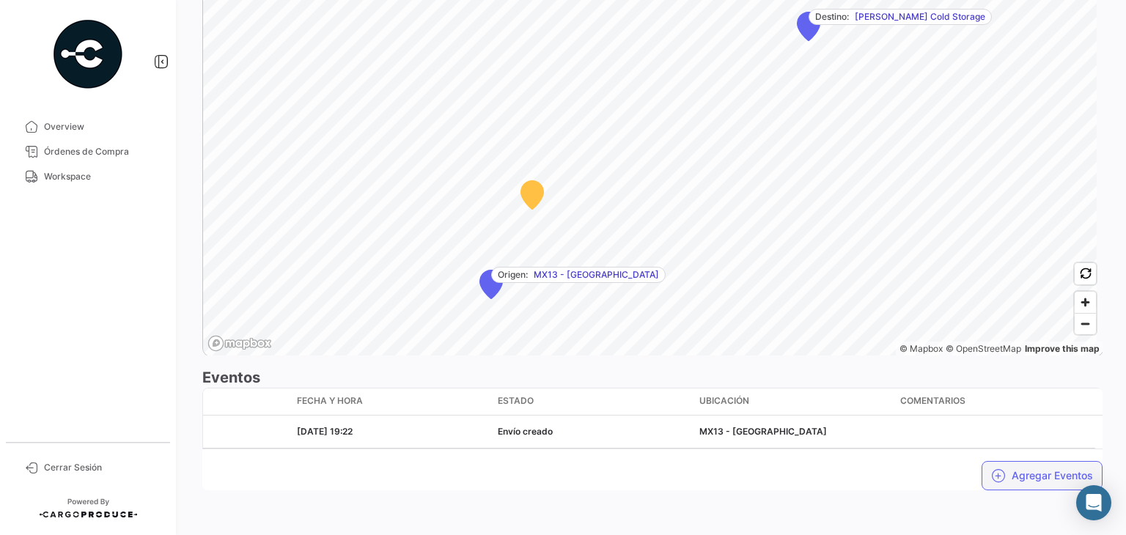 This screenshot has height=535, width=1126. What do you see at coordinates (330, 401) in the screenshot?
I see `span: Fecha y Hora` at bounding box center [330, 401].